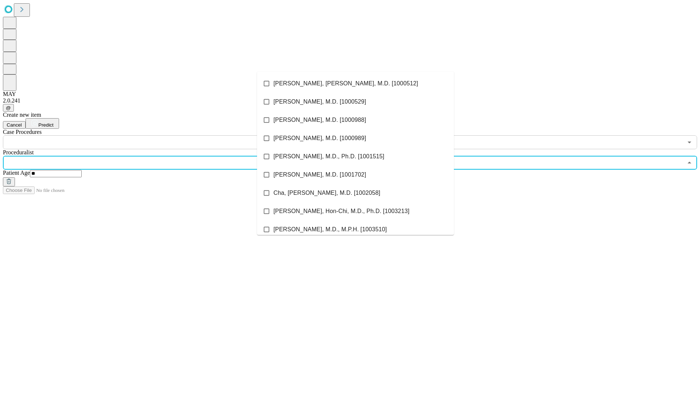 This screenshot has height=394, width=700. What do you see at coordinates (22, 114) in the screenshot?
I see `span: Create new item` at bounding box center [22, 114].